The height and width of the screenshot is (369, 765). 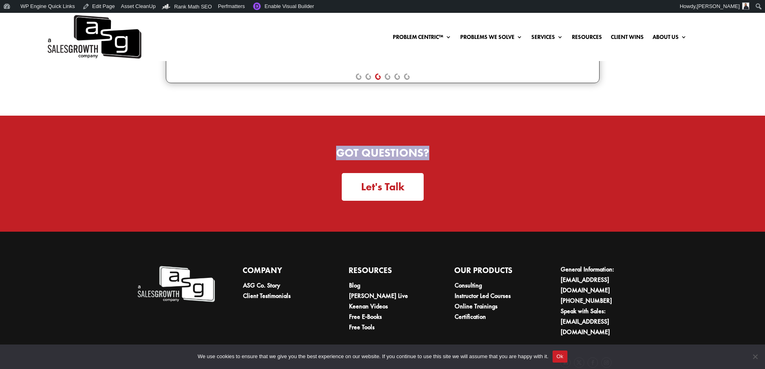 What do you see at coordinates (600, 280) in the screenshot?
I see `li: General Information:` at bounding box center [600, 280].